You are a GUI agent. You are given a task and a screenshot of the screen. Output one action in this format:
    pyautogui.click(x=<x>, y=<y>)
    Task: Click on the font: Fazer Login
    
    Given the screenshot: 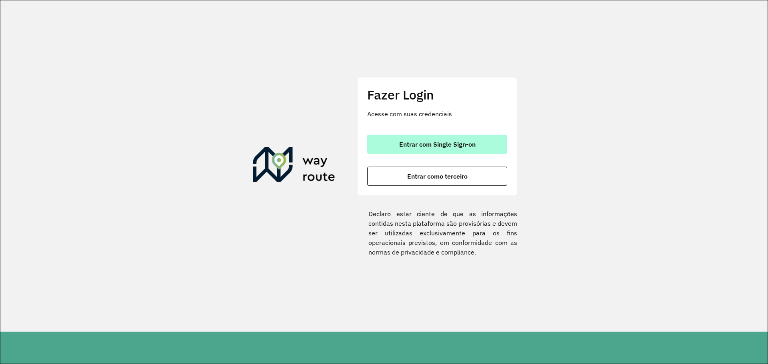 What is the action you would take?
    pyautogui.click(x=400, y=95)
    